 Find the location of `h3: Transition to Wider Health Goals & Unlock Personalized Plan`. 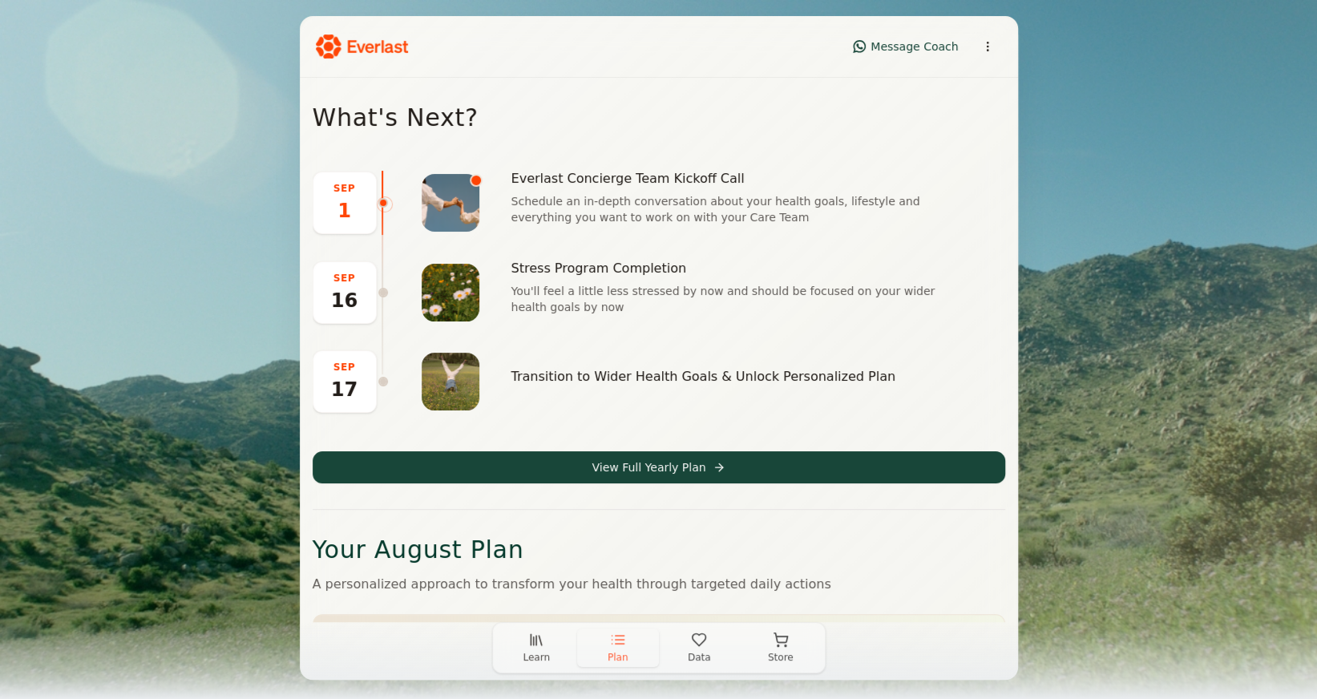

h3: Transition to Wider Health Goals & Unlock Personalized Plan is located at coordinates (734, 377).